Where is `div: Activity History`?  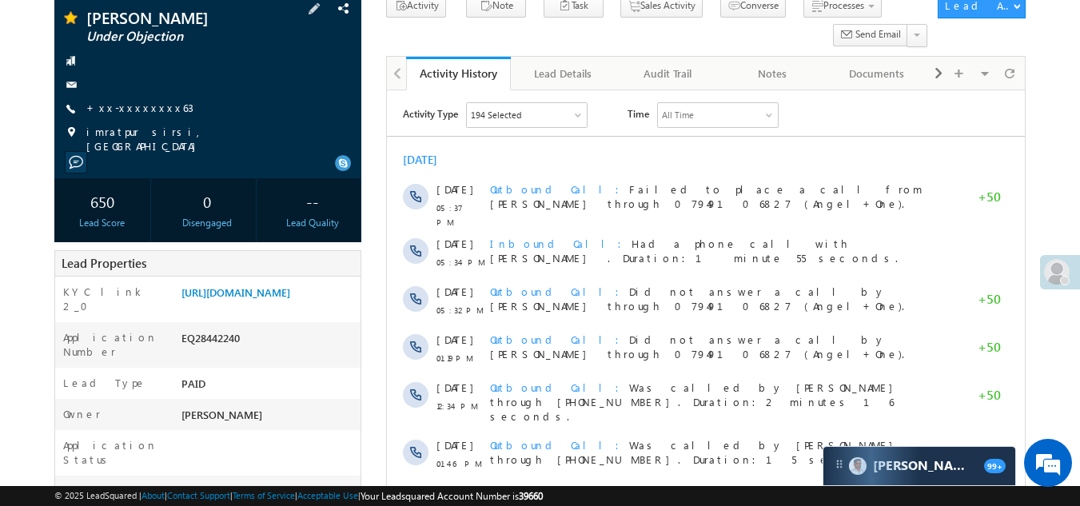
div: Activity History is located at coordinates (458, 73).